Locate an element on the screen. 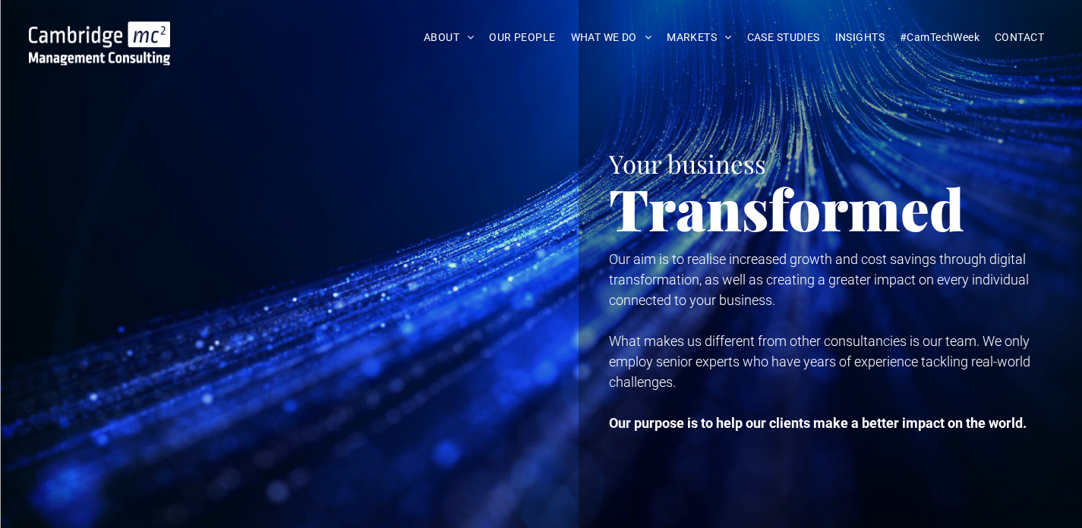 The image size is (1082, 528). span: Your business is located at coordinates (687, 163).